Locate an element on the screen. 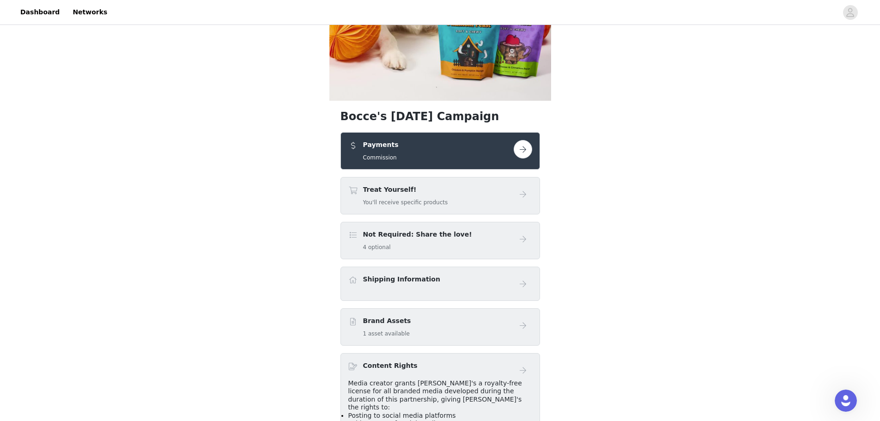 The height and width of the screenshot is (421, 880). h4: Treat Yourself! is located at coordinates (405, 189).